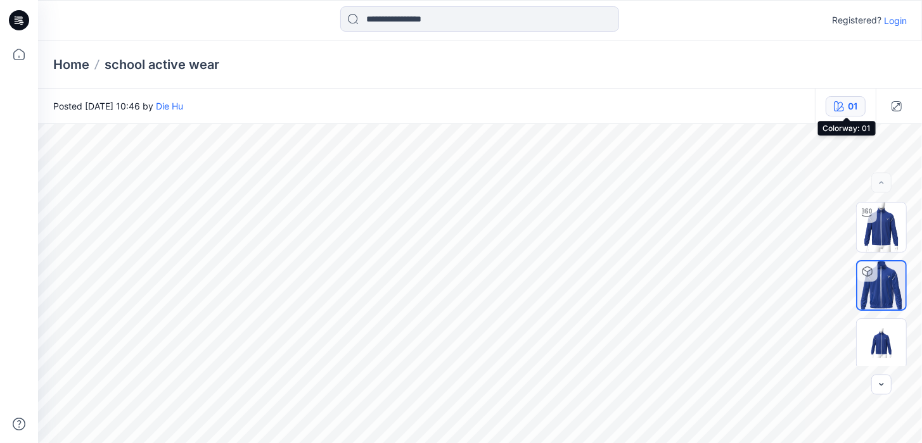 The width and height of the screenshot is (922, 443). What do you see at coordinates (71, 65) in the screenshot?
I see `p: Home` at bounding box center [71, 65].